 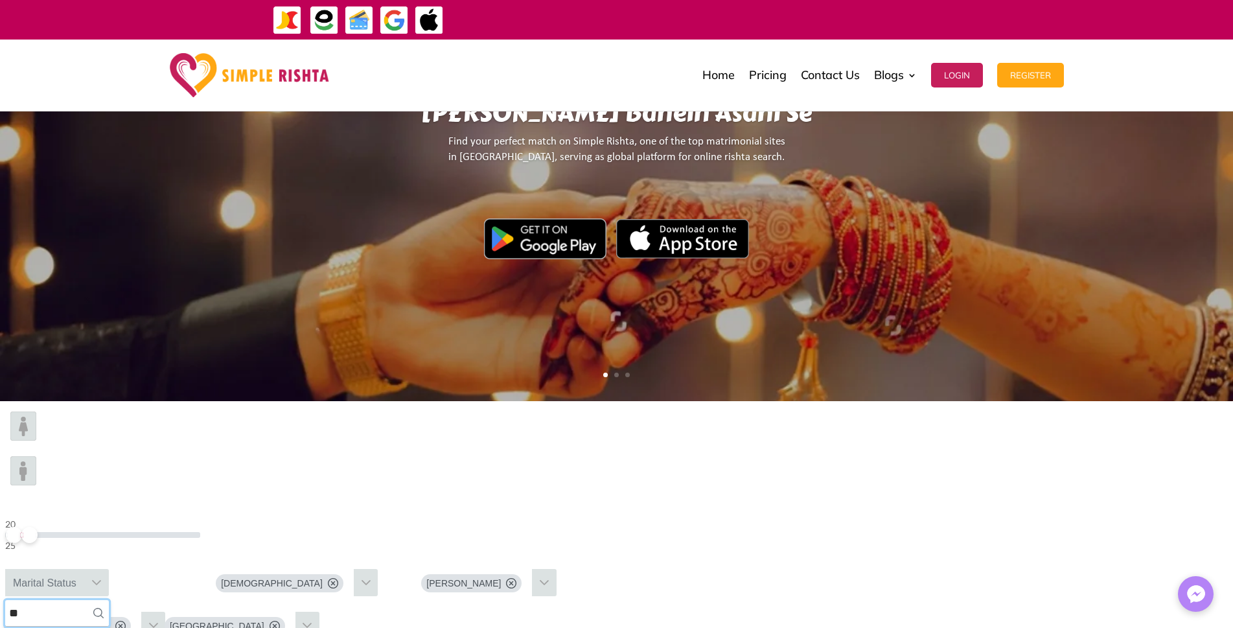 What do you see at coordinates (102, 524) in the screenshot?
I see `div: 20` at bounding box center [102, 524].